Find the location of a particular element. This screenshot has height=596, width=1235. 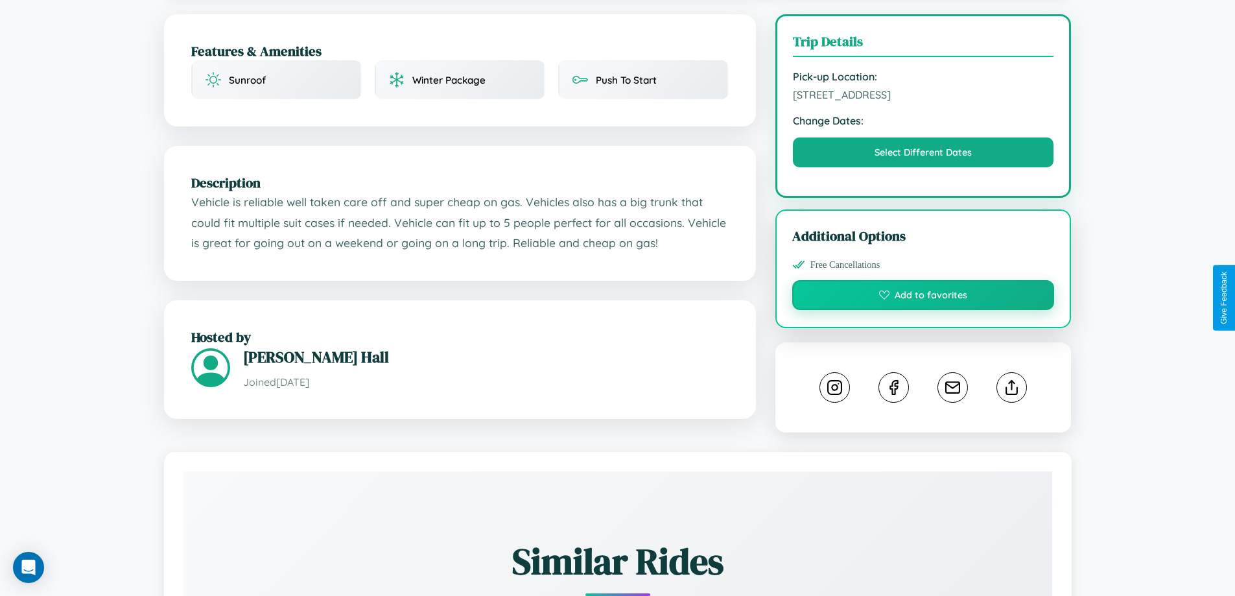

h2: Hosted by is located at coordinates (460, 337).